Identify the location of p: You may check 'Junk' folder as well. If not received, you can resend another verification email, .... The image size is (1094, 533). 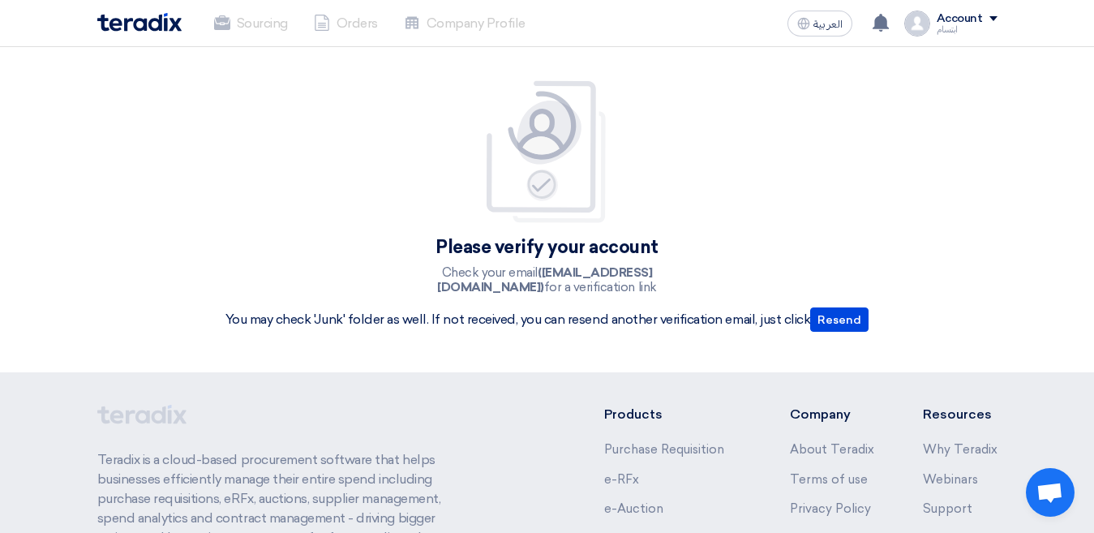
(547, 319).